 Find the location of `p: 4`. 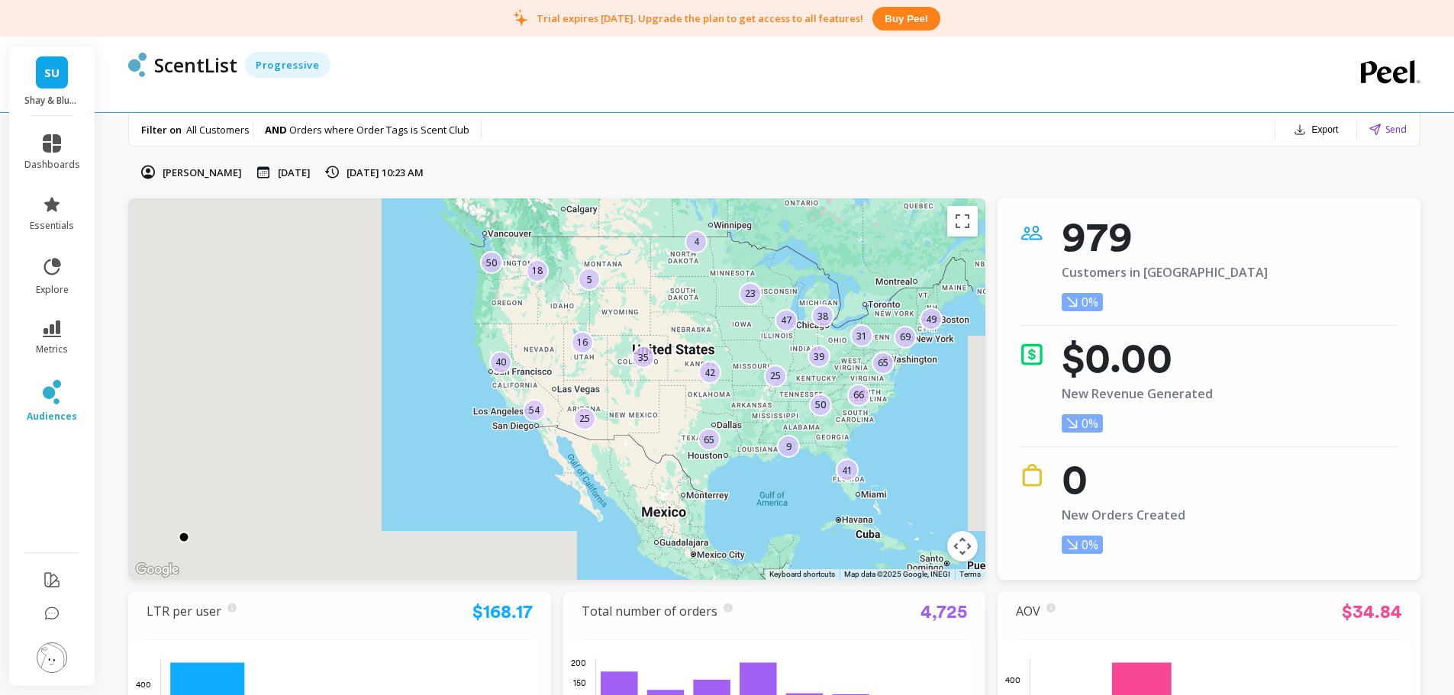

p: 4 is located at coordinates (695, 241).